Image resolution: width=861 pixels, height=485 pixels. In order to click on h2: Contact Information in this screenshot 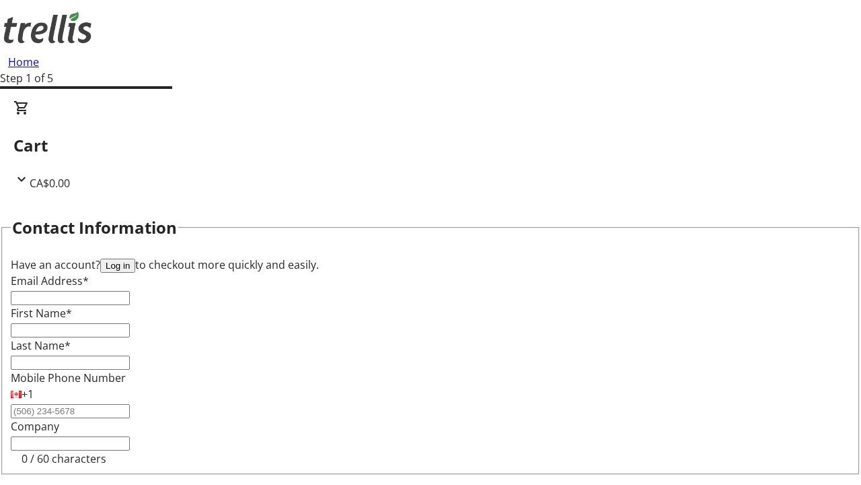, I will do `click(94, 227)`.